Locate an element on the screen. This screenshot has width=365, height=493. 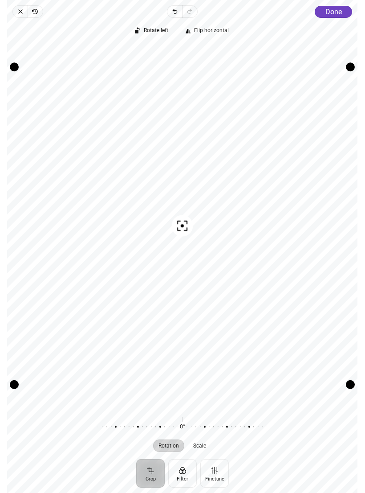
div: Drag edge b is located at coordinates (182, 384).